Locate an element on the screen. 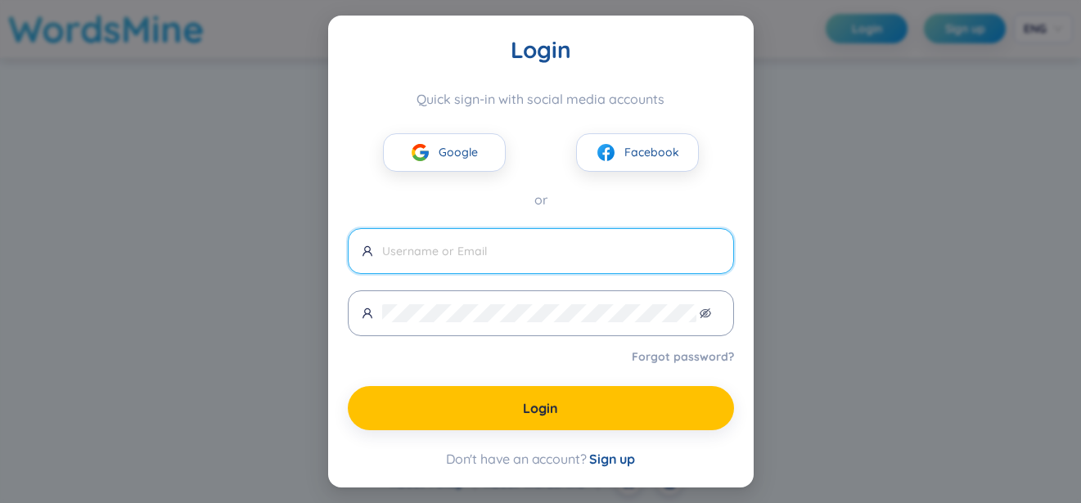  input: Username or Email is located at coordinates (551, 251).